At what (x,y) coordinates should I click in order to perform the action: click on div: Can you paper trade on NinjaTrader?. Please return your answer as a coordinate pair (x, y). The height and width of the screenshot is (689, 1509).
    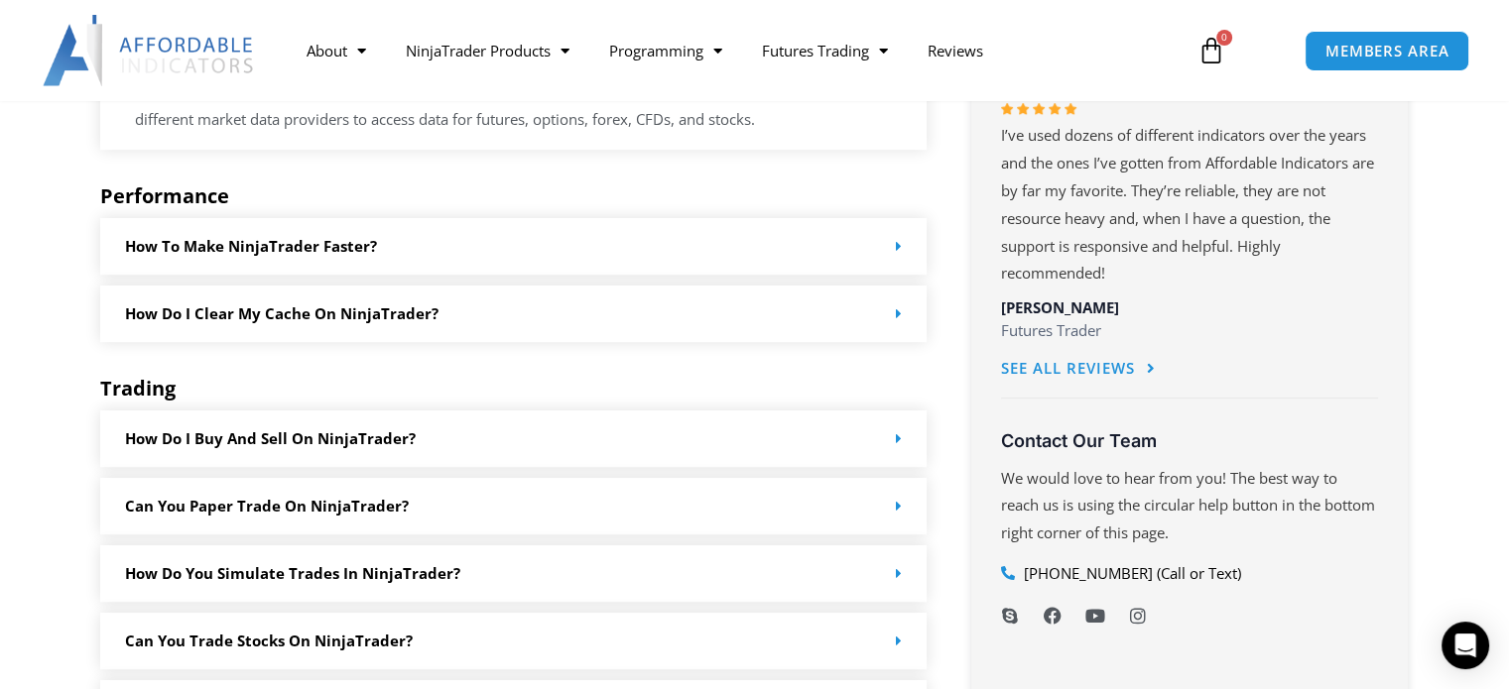
    Looking at the image, I should click on (514, 506).